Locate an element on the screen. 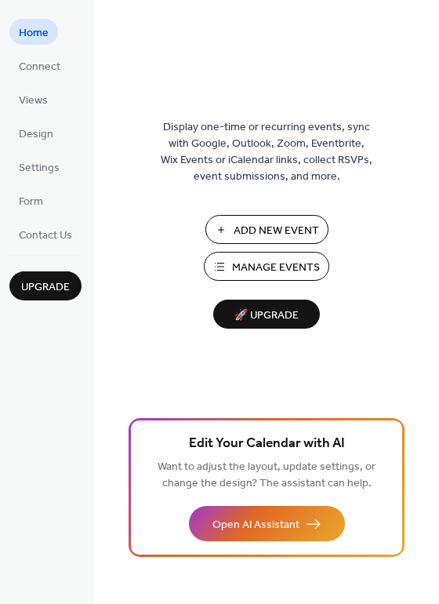 This screenshot has height=604, width=439. span: Upgrade is located at coordinates (46, 287).